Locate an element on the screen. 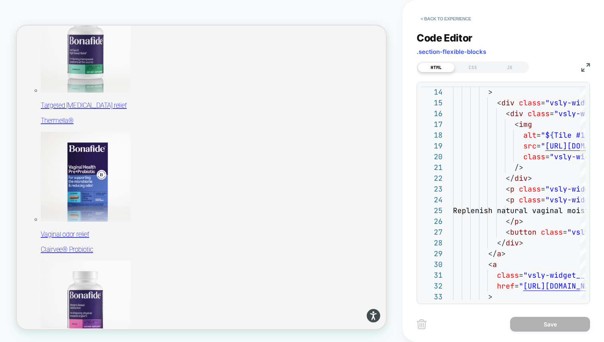  div: 17 is located at coordinates (432, 124).